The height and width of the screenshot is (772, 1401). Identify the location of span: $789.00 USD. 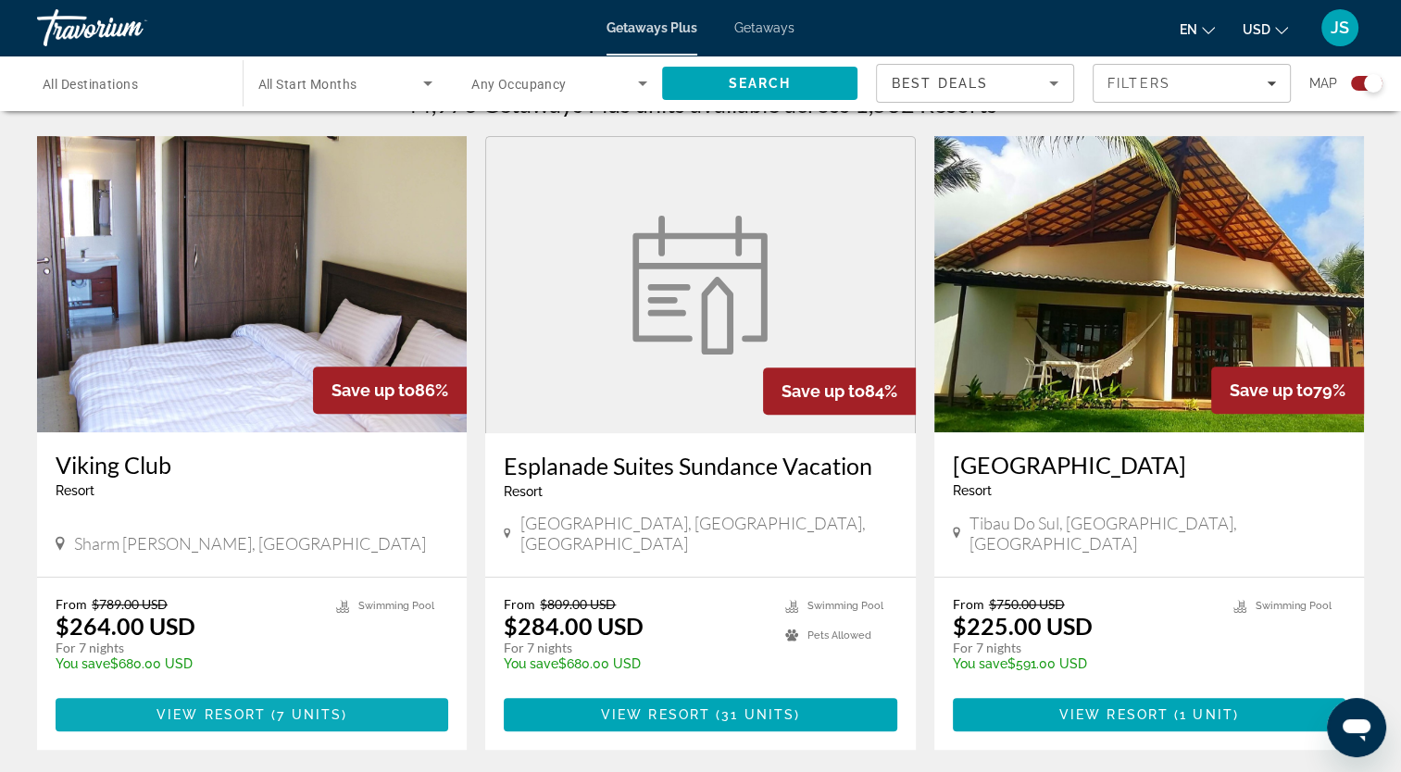
(130, 604).